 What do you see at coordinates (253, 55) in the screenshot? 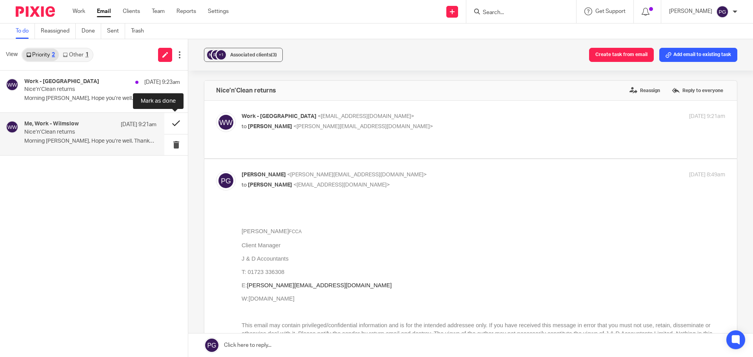
I see `span: Associated clients` at bounding box center [253, 55].